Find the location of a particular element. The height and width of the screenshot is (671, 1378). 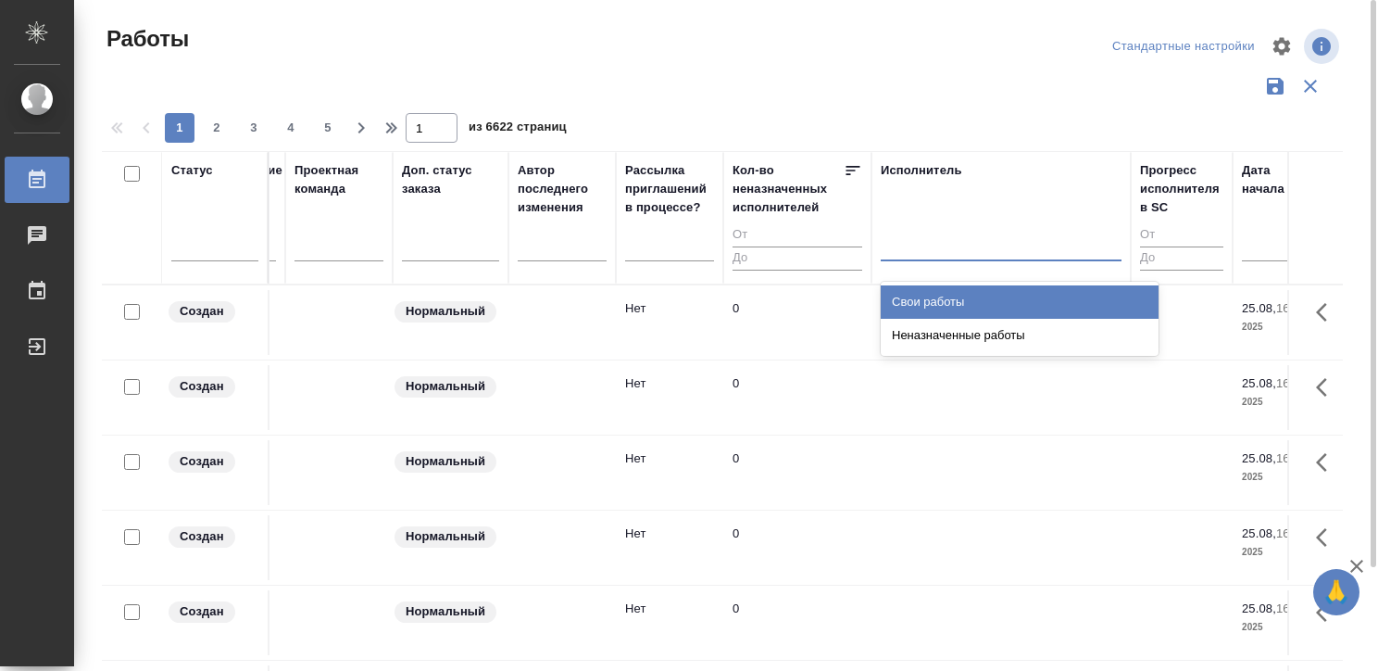

span: Посмотреть информацию is located at coordinates (1324, 46).